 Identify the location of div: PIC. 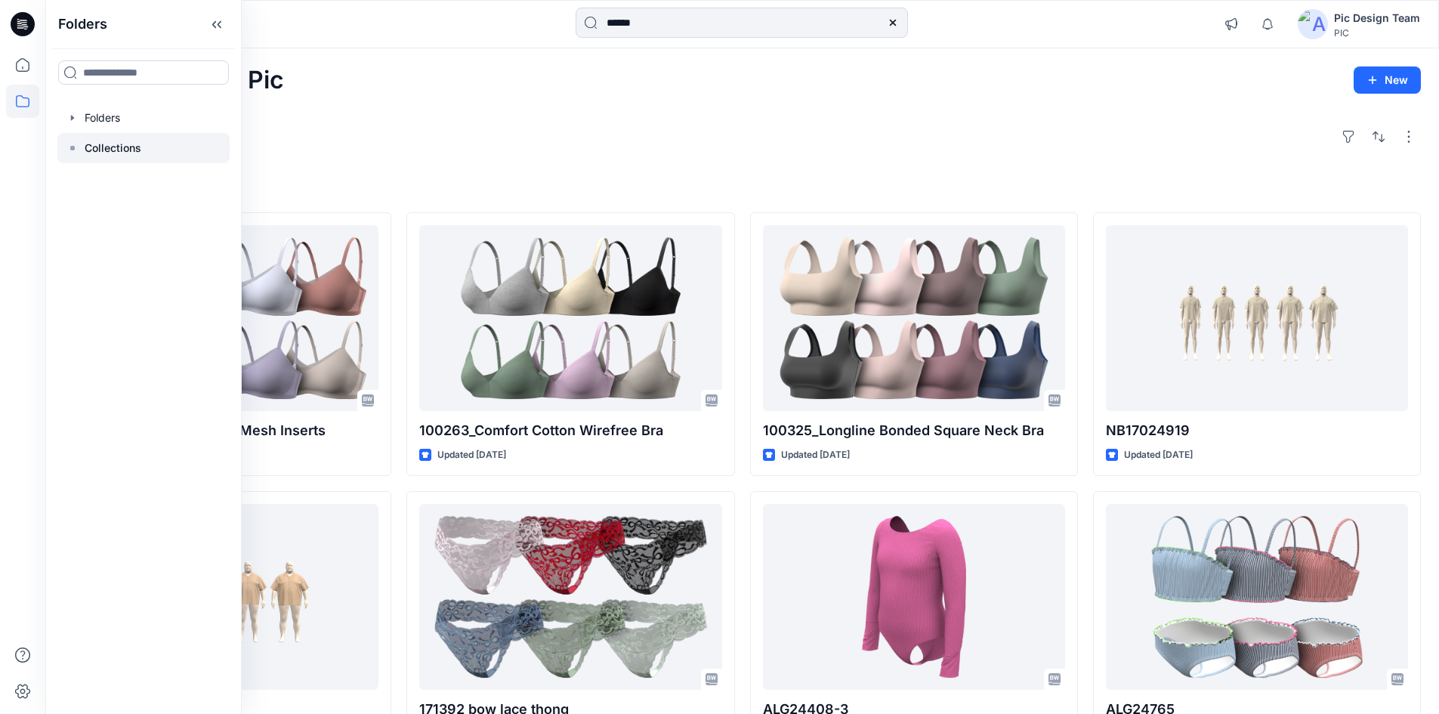
(1378, 32).